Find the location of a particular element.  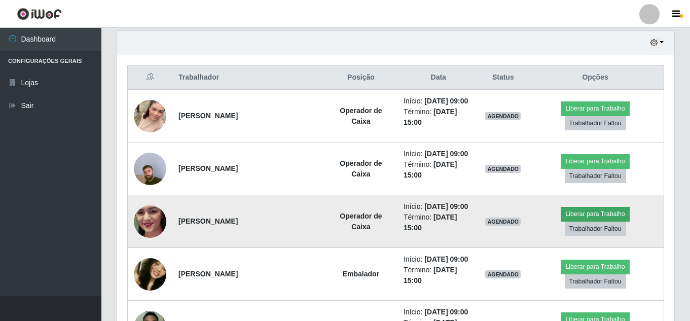

th: Opções is located at coordinates (595, 78).